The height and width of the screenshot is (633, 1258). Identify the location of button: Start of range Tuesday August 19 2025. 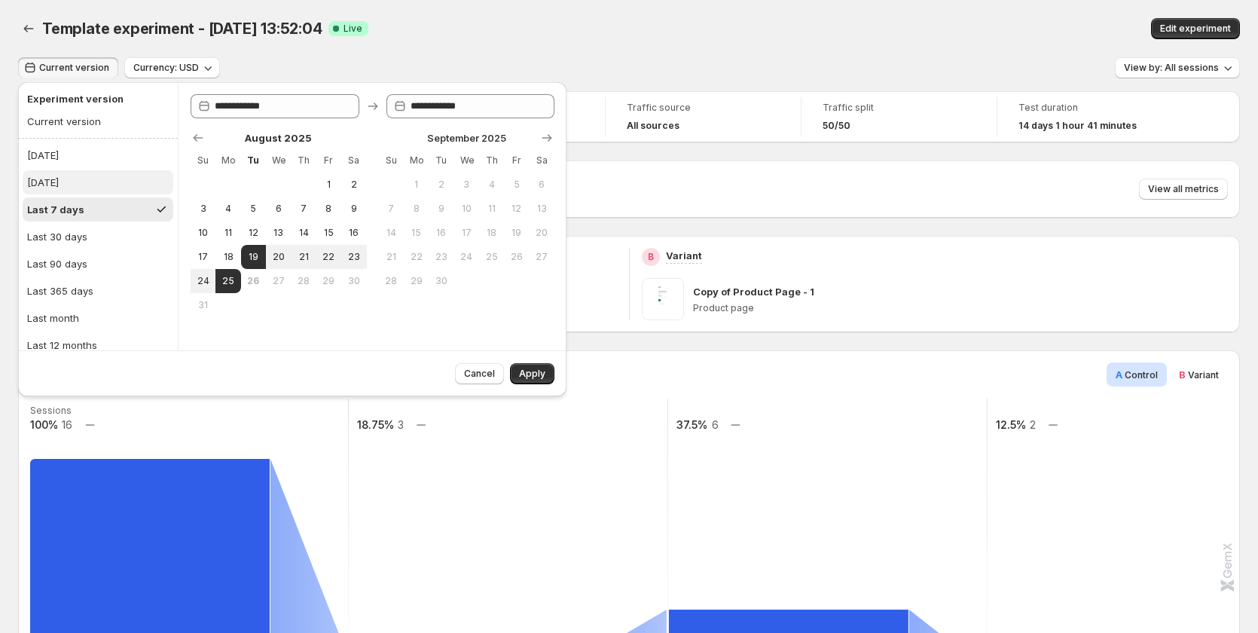
(253, 257).